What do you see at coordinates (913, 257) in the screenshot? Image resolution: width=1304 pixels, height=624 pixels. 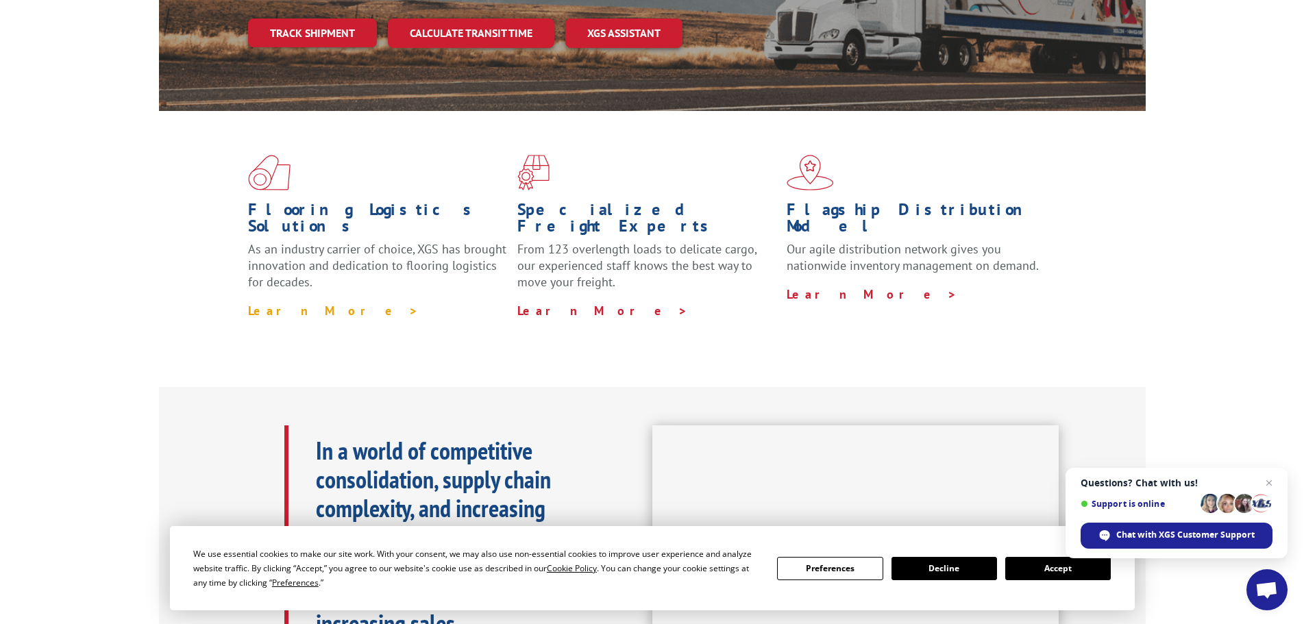 I see `span: Our agile distribution network gives you nationwide inventory management on demand.` at bounding box center [913, 257].